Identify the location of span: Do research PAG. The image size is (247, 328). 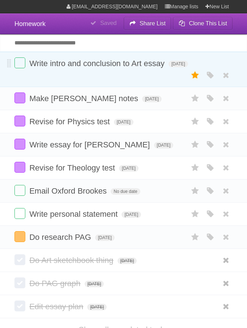
(61, 237).